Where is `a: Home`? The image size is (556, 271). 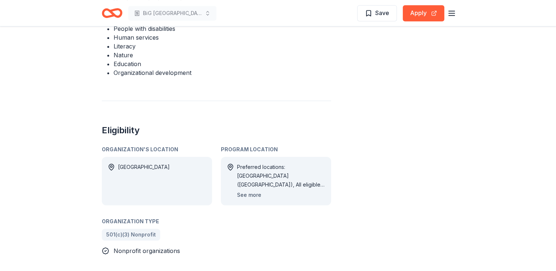 a: Home is located at coordinates (112, 13).